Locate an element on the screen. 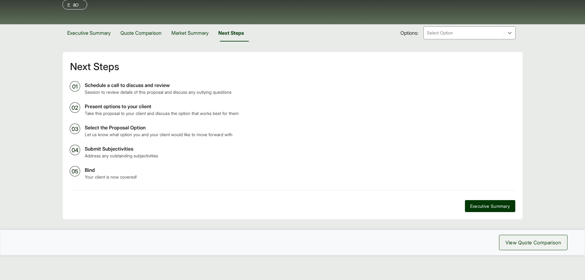  p: Address any outstanding subjectivities is located at coordinates (300, 155).